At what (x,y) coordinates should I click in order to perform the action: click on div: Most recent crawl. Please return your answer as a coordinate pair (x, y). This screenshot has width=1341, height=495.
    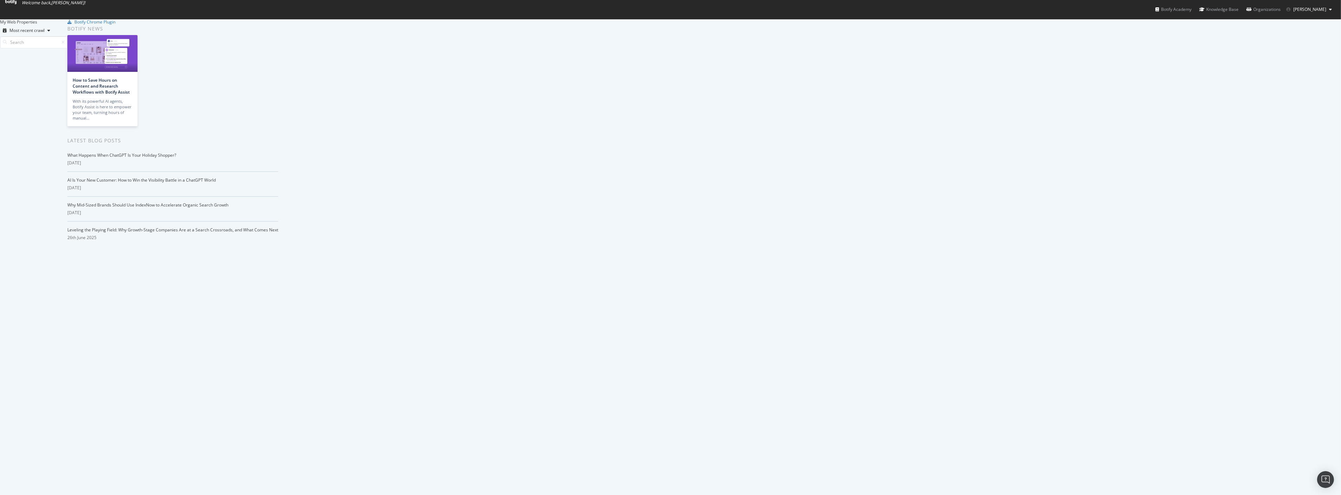
    Looking at the image, I should click on (27, 31).